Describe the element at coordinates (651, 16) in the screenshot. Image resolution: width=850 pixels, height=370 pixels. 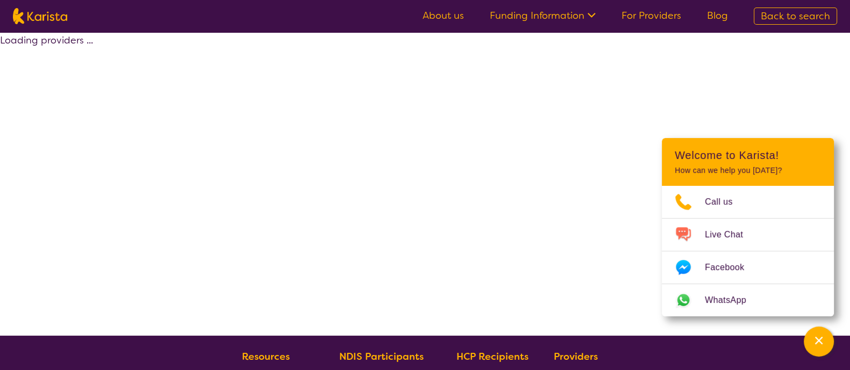
I see `a: For Providers` at that location.